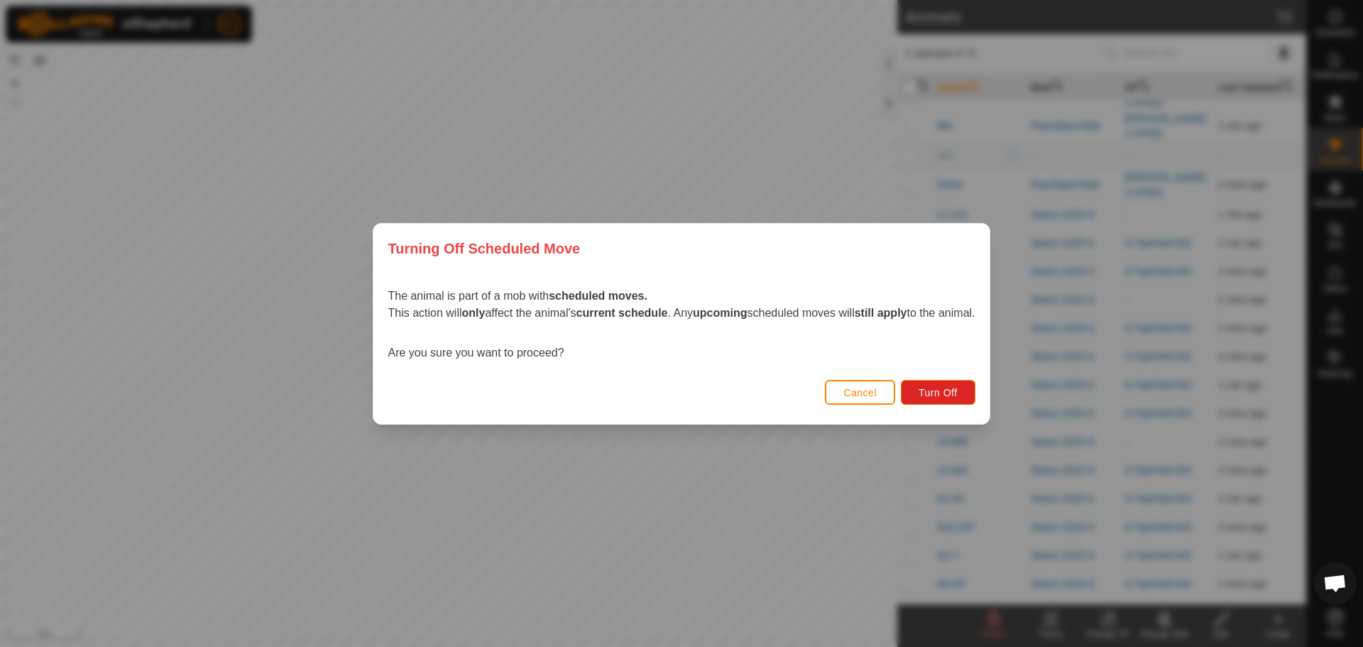 The image size is (1363, 647). Describe the element at coordinates (484, 249) in the screenshot. I see `span: Turning Off Scheduled Move` at that location.